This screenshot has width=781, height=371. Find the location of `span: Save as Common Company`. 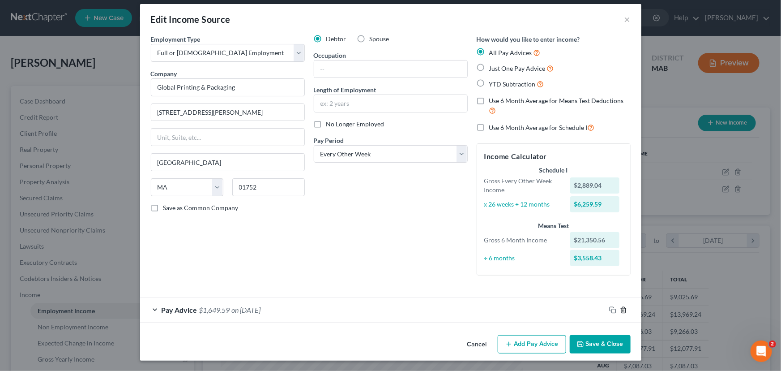

span: Save as Common Company is located at coordinates (201, 207).